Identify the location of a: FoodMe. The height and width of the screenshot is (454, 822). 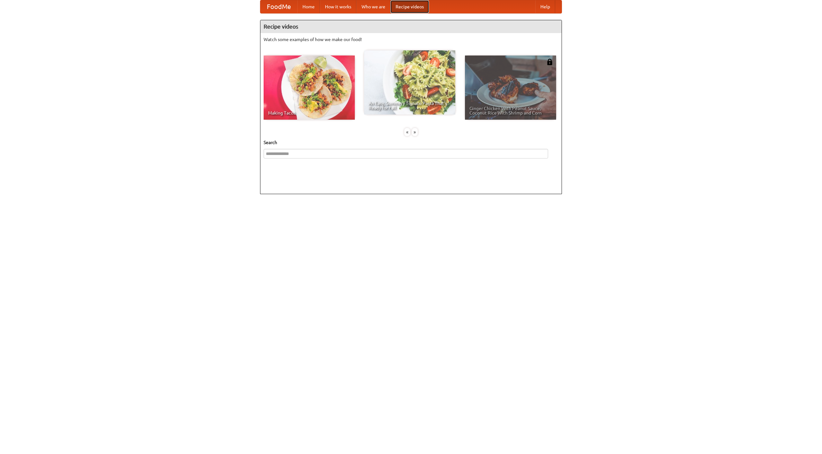
(279, 7).